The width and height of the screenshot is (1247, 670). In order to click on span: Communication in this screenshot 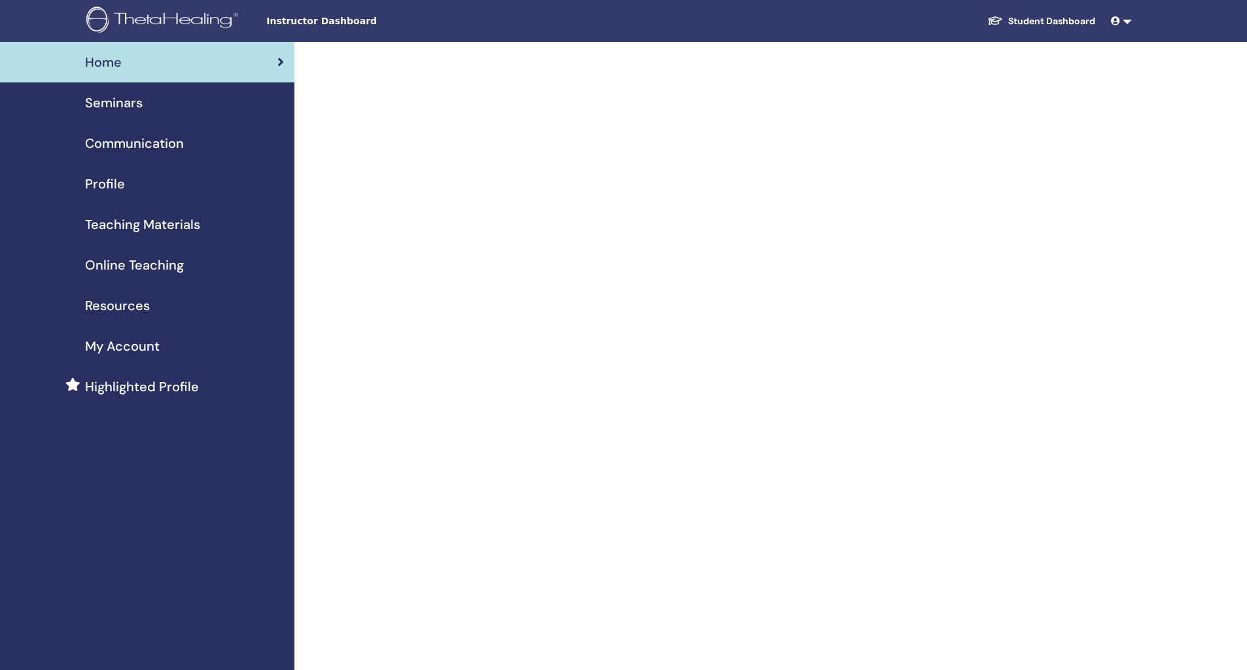, I will do `click(134, 143)`.